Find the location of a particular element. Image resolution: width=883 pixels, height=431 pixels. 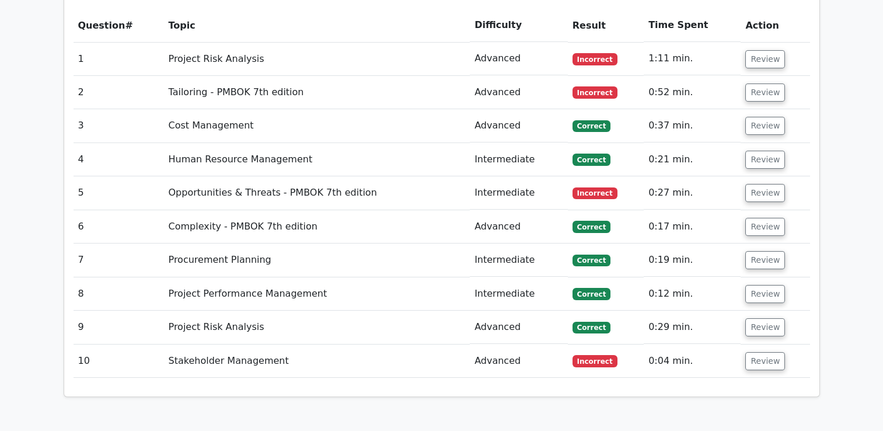

span: Question is located at coordinates (102, 25).